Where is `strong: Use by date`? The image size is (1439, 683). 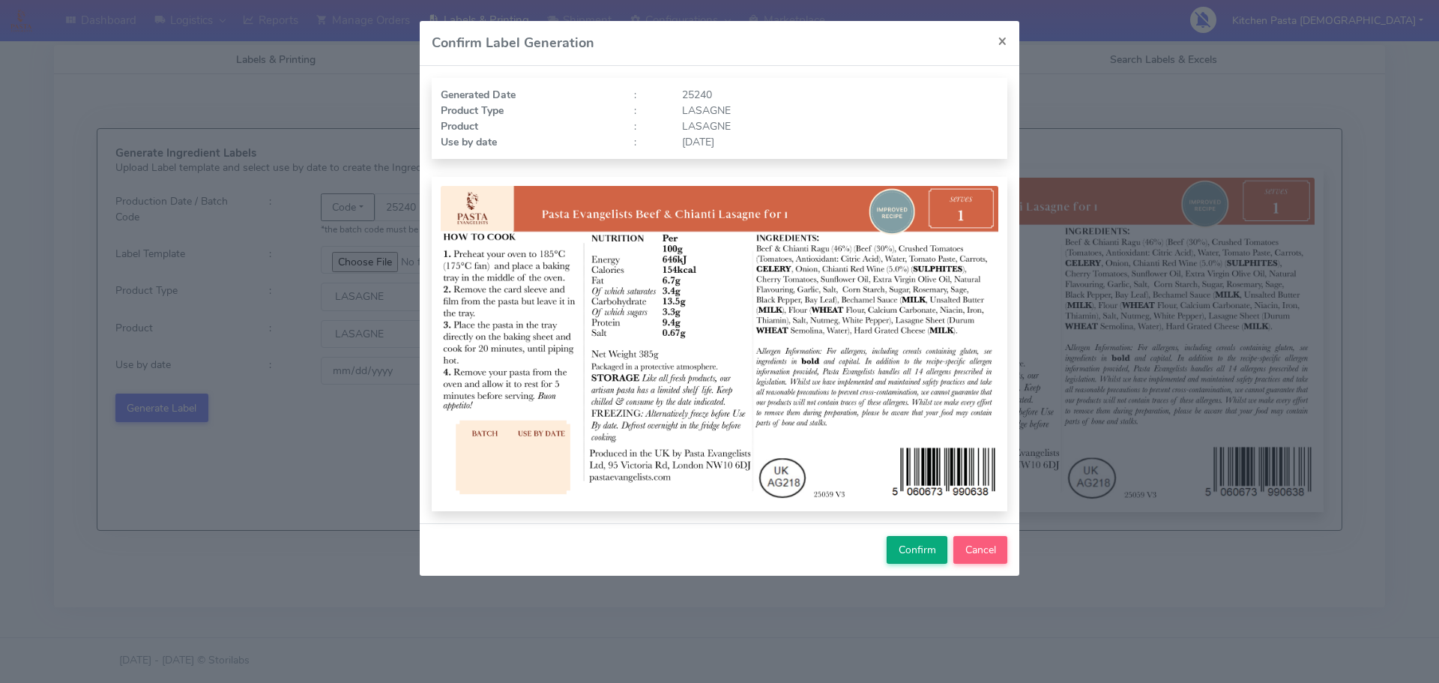 strong: Use by date is located at coordinates (468, 142).